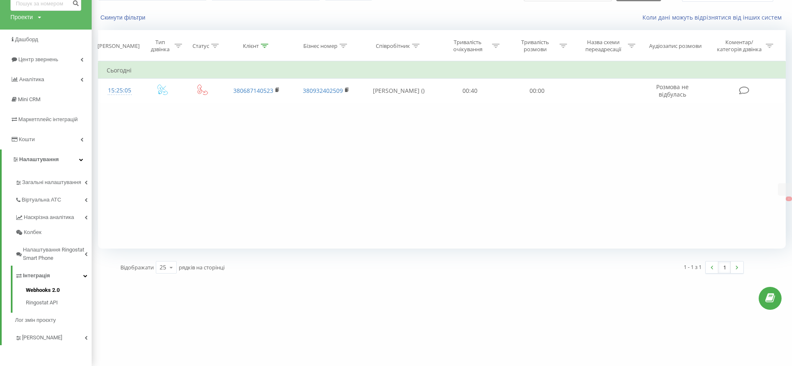 The width and height of the screenshot is (792, 366). Describe the element at coordinates (22, 17) in the screenshot. I see `div: Проекти` at that location.